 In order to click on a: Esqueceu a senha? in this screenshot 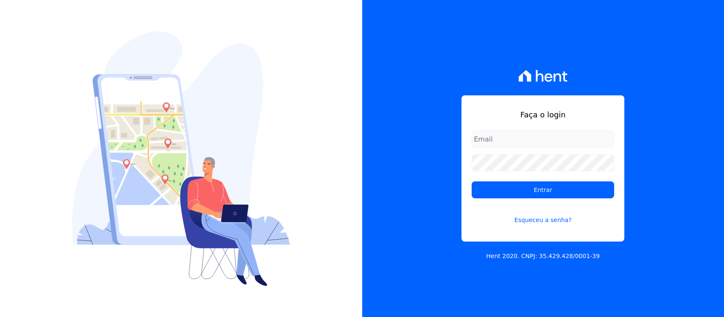, I will do `click(543, 215)`.